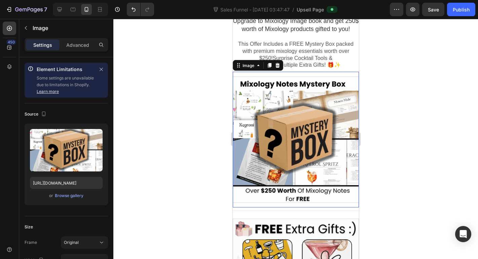  Describe the element at coordinates (84, 242) in the screenshot. I see `button: Original` at that location.